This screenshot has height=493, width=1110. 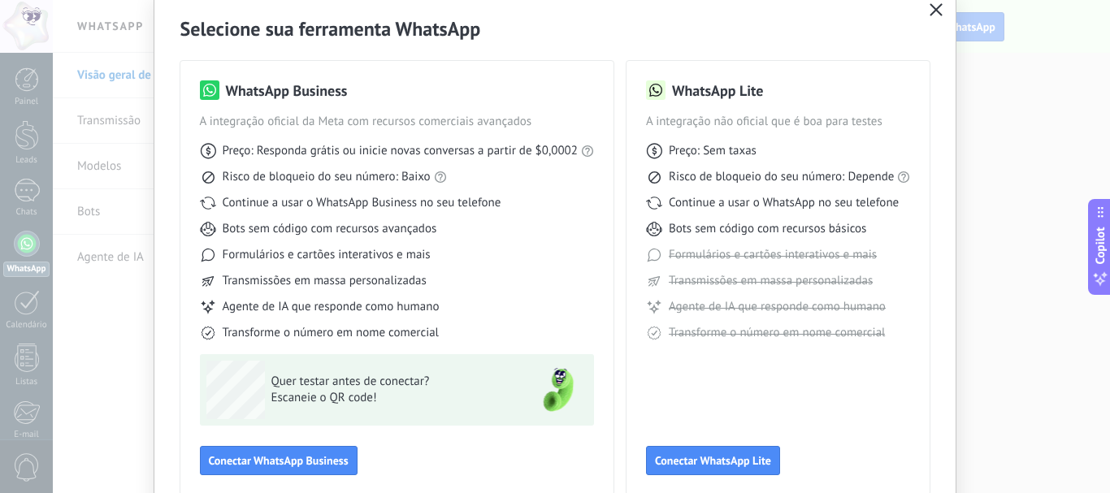 I want to click on span: Continue a usar o WhatsApp no seu telefone, so click(x=784, y=203).